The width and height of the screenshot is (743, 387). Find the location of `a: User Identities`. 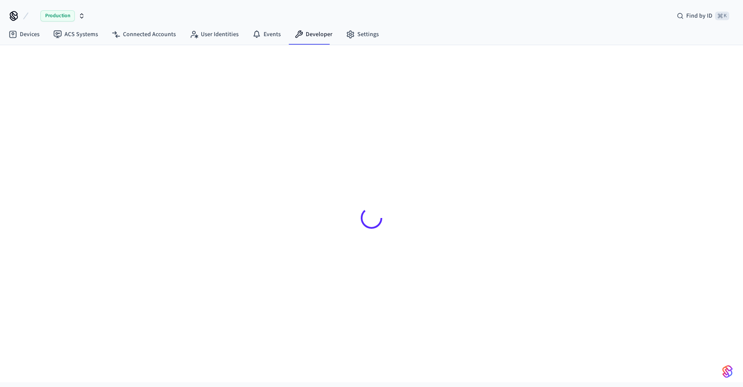

a: User Identities is located at coordinates (214, 34).